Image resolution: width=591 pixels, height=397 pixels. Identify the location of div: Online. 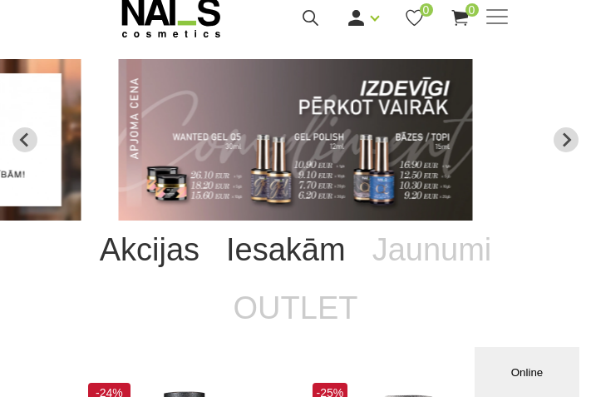
(52, 28).